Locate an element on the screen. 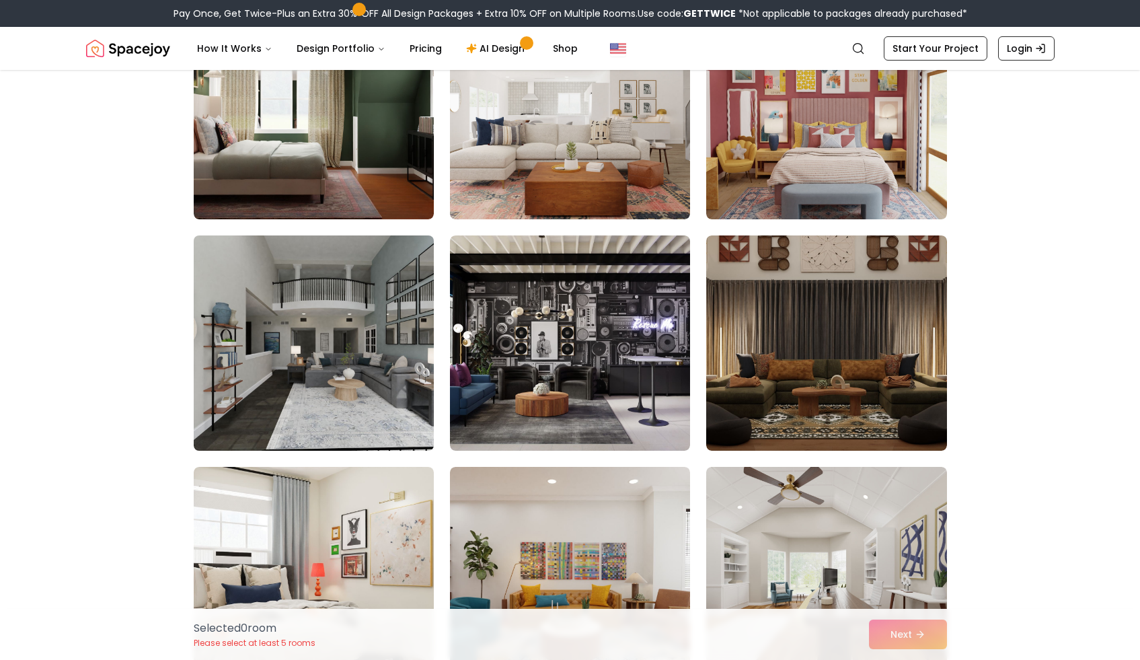 The height and width of the screenshot is (660, 1140). a: Shop is located at coordinates (565, 48).